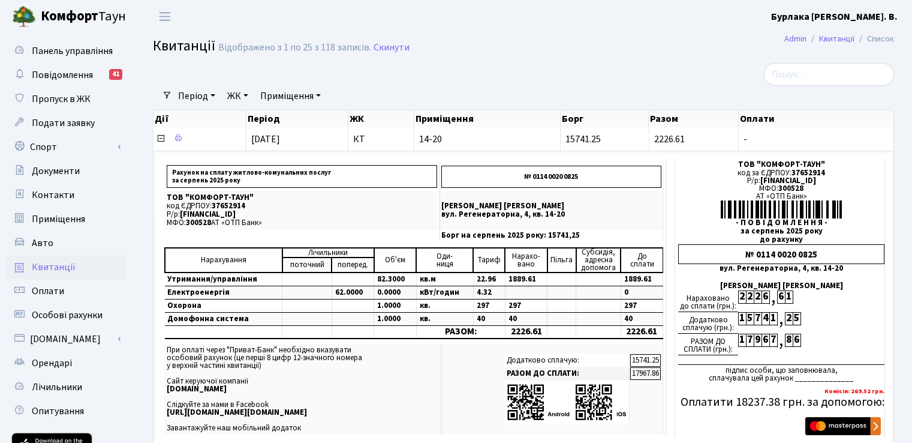  What do you see at coordinates (708, 323) in the screenshot?
I see `div: Додатково сплачую (грн.):` at bounding box center [708, 323].